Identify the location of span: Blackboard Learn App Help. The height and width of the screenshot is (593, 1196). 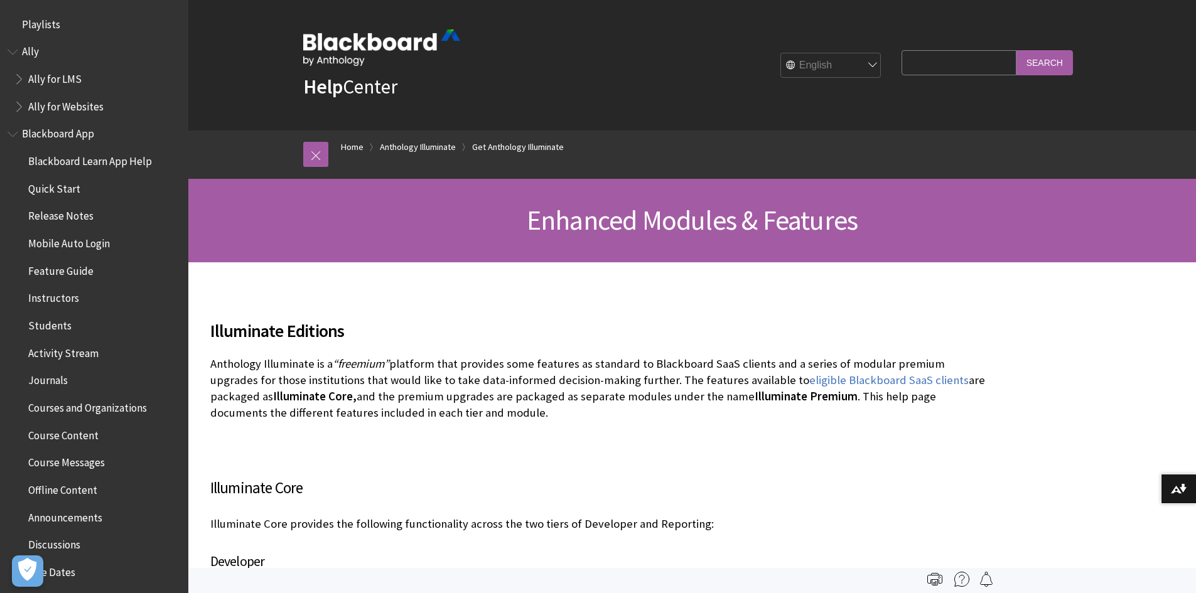
(90, 159).